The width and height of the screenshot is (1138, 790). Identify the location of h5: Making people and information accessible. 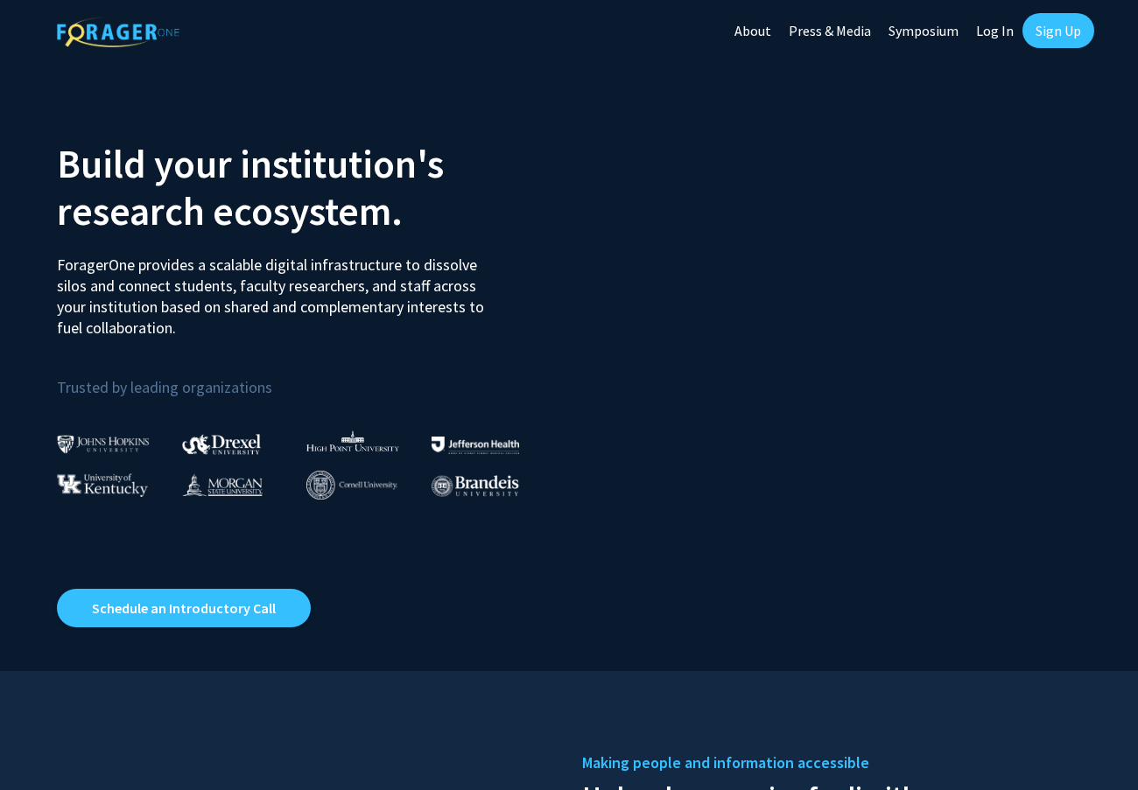
(831, 763).